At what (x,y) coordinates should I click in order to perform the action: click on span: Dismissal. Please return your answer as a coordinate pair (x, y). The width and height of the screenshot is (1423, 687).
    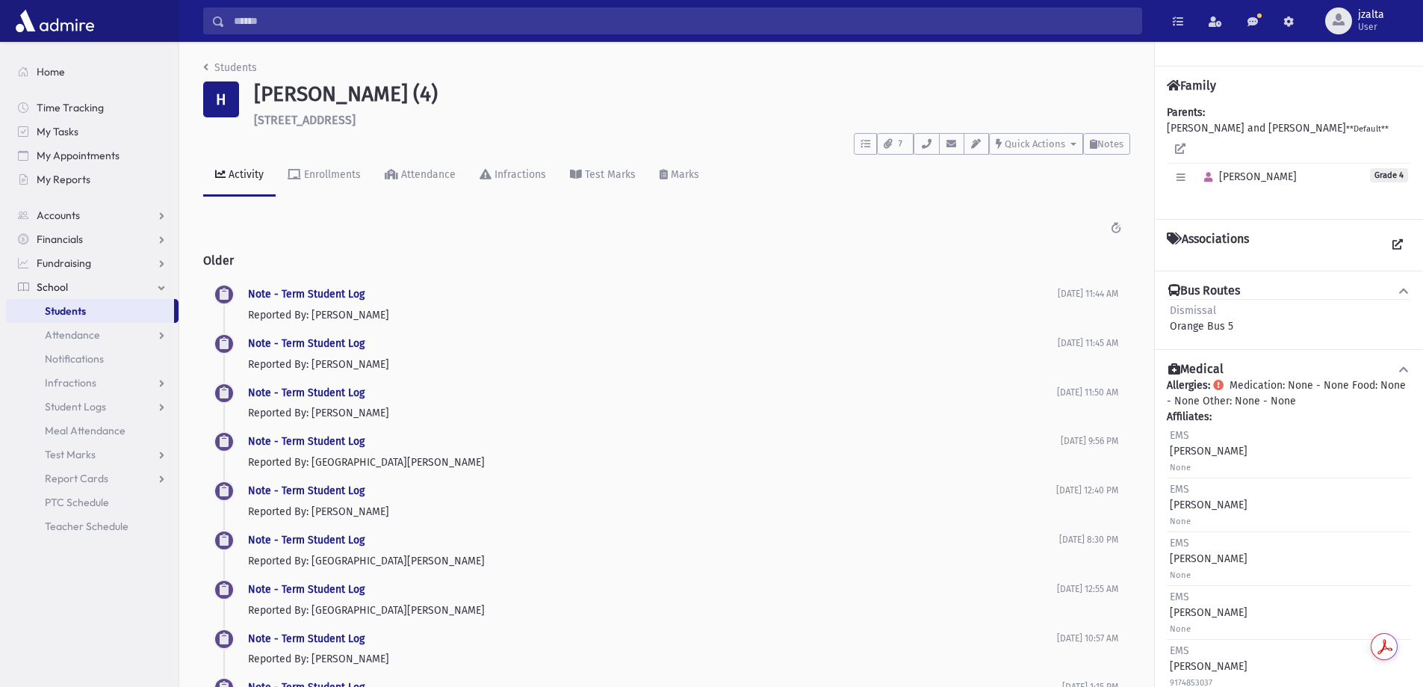
    Looking at the image, I should click on (1193, 310).